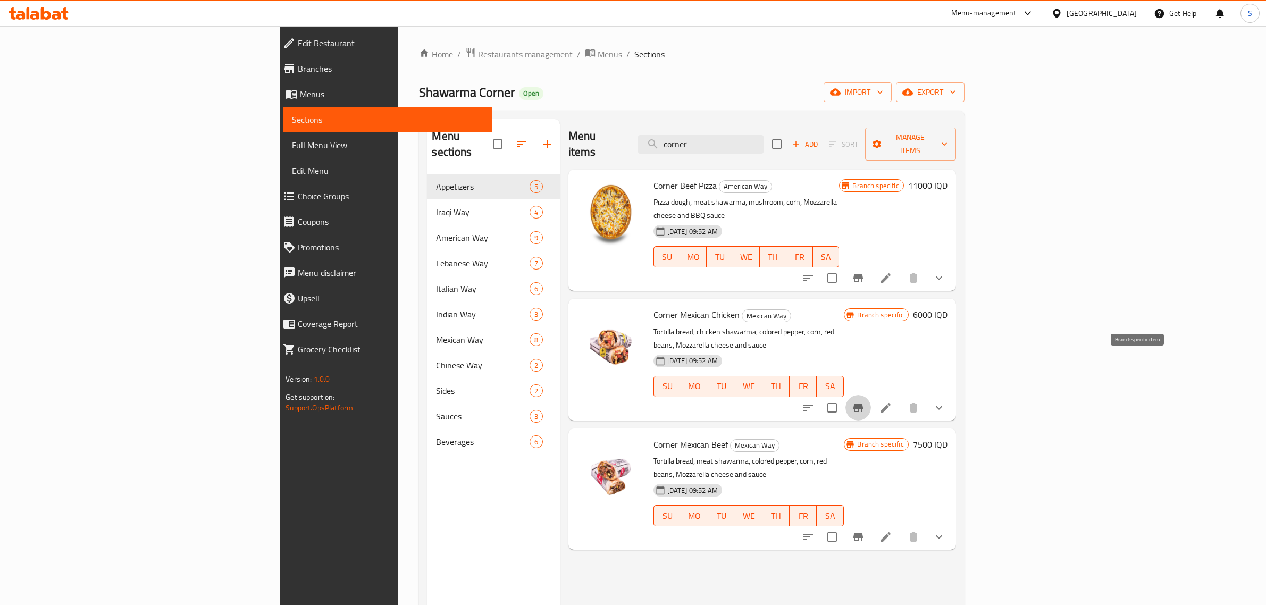  What do you see at coordinates (522, 144) in the screenshot?
I see `span: Sort sections` at bounding box center [522, 144].